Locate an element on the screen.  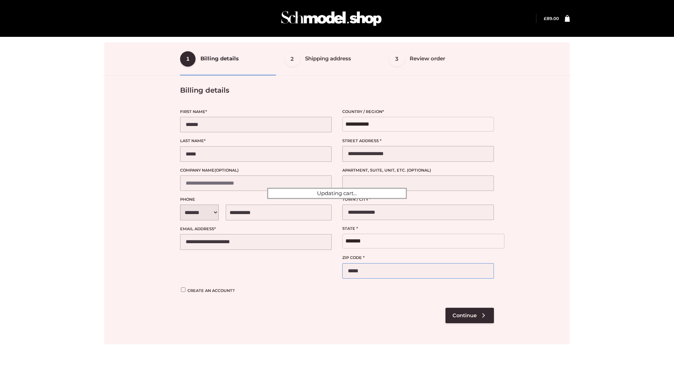
bdi: 89.00 is located at coordinates (551, 18).